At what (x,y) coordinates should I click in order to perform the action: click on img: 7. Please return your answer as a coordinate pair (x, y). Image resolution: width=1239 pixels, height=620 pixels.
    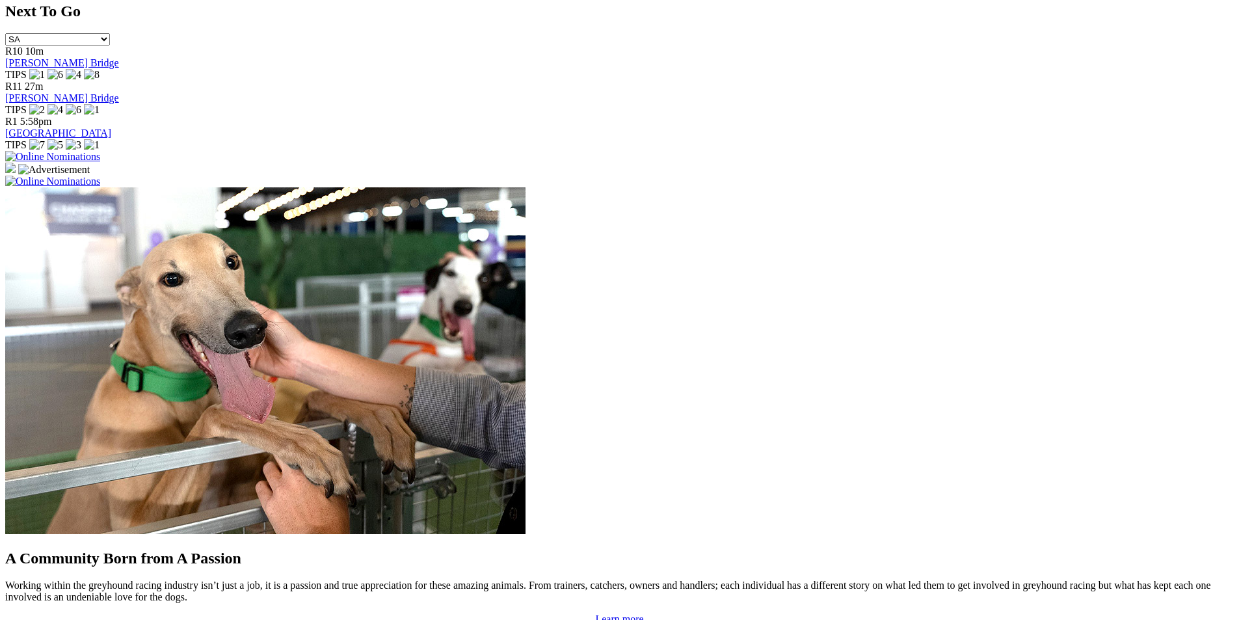
    Looking at the image, I should click on (37, 145).